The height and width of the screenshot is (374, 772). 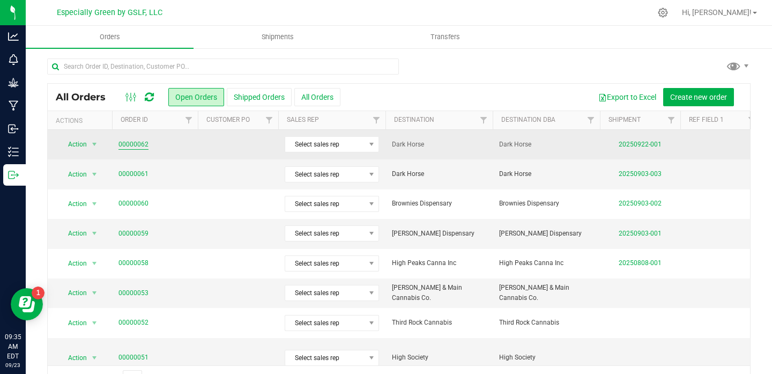 What do you see at coordinates (625, 120) in the screenshot?
I see `a: Shipment` at bounding box center [625, 120].